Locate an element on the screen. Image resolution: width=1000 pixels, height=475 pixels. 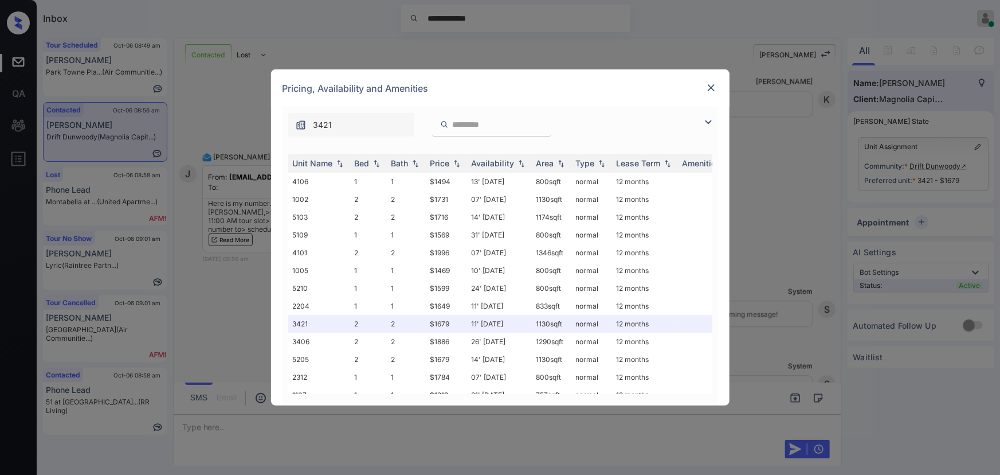
td: $1784 is located at coordinates (446, 377).